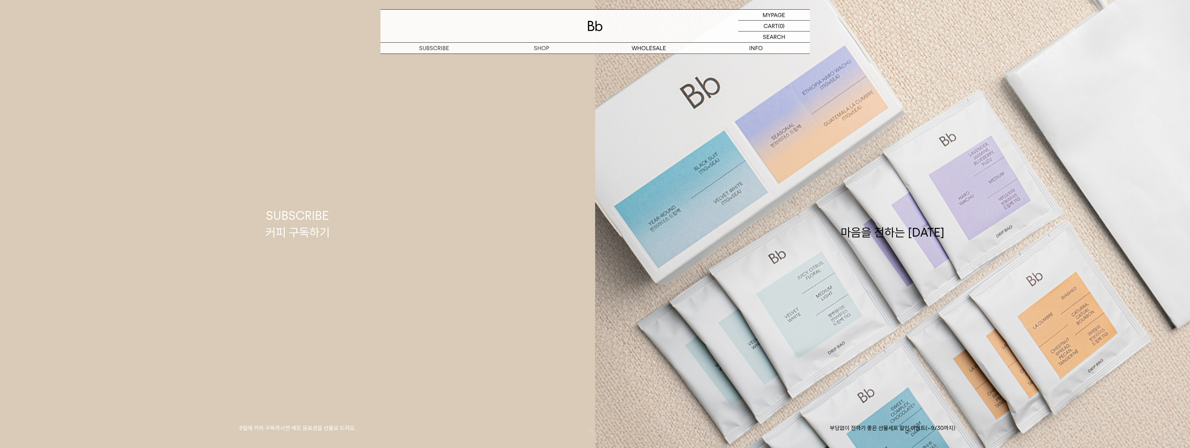  I want to click on p: SUBSCRIBE, so click(434, 48).